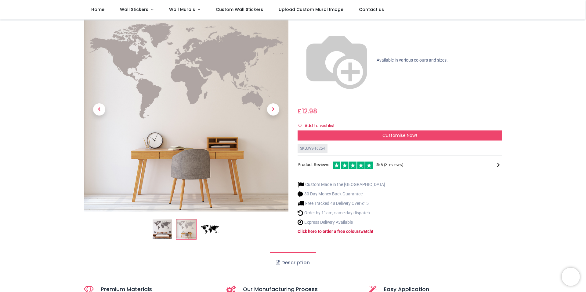 The image size is (586, 292). Describe the element at coordinates (390, 165) in the screenshot. I see `span: /5 ( 3 reviews)` at that location.